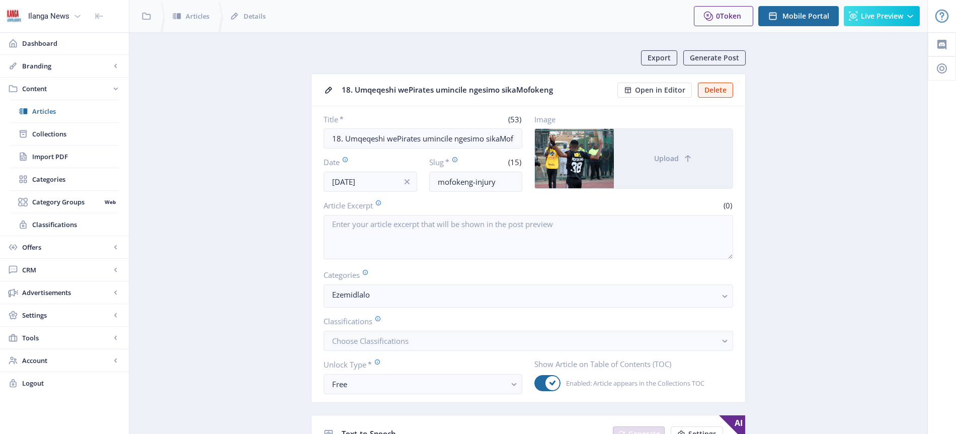 This screenshot has width=956, height=434. I want to click on div: Ilanga News, so click(49, 16).